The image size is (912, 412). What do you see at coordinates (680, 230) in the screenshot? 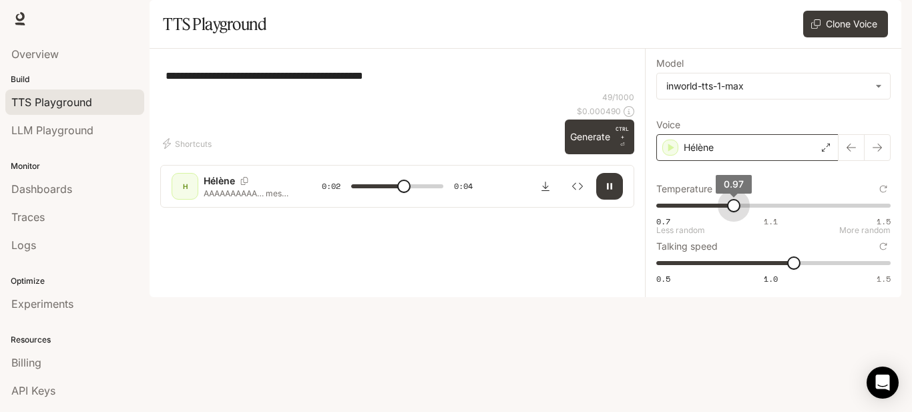
I see `p: Less random` at bounding box center [680, 230].